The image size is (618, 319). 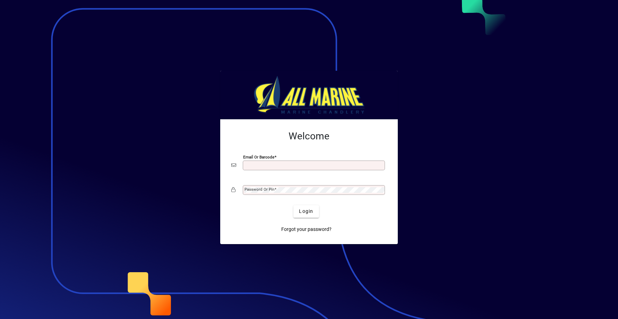 What do you see at coordinates (306, 229) in the screenshot?
I see `span: Forgot your password?` at bounding box center [306, 229].